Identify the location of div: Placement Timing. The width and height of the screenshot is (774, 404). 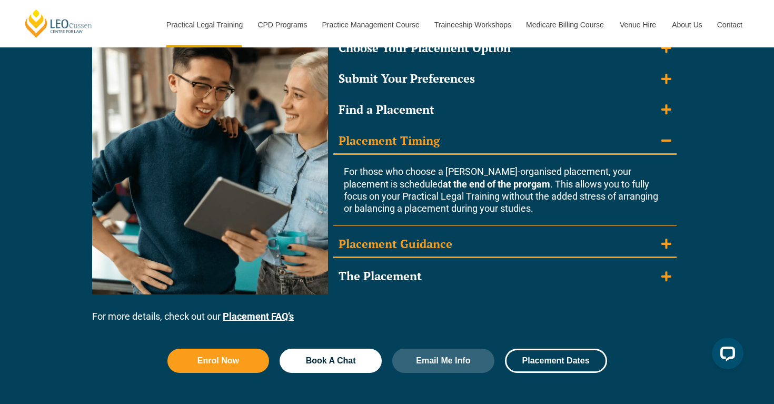
(389, 141).